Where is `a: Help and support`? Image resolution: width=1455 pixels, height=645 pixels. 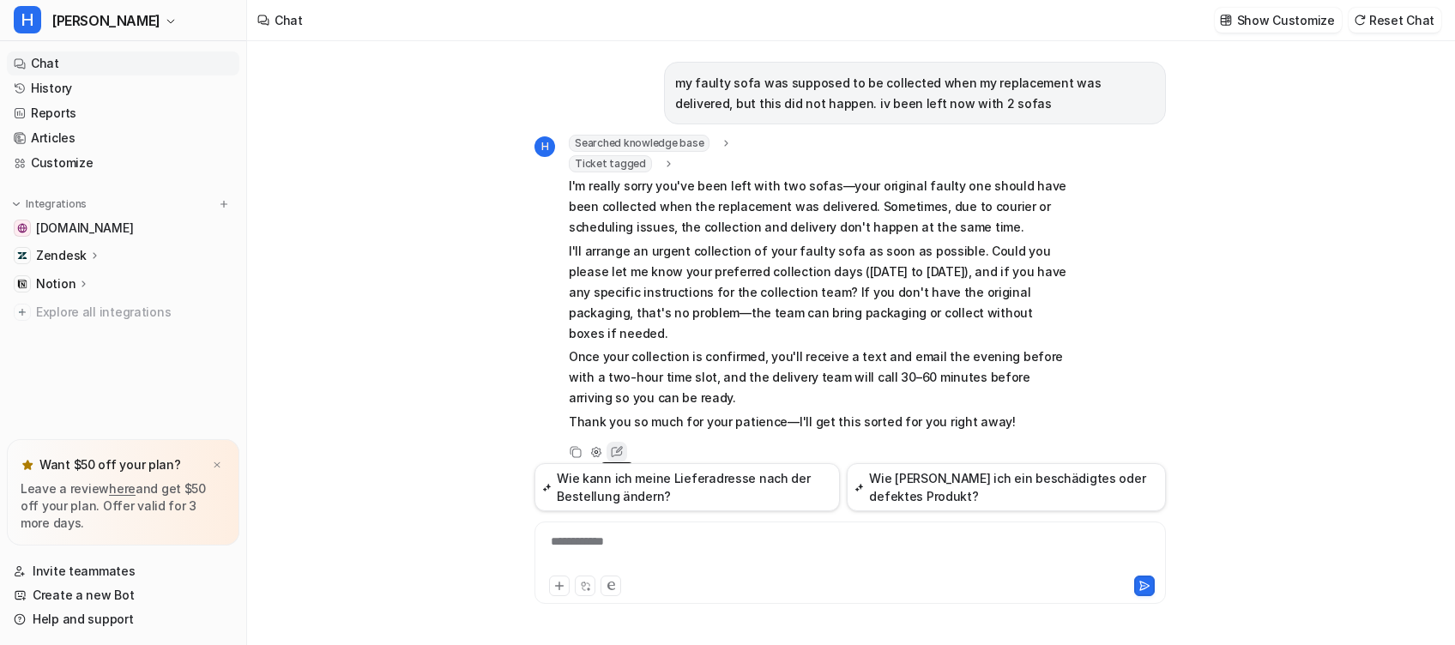
a: Help and support is located at coordinates (123, 619).